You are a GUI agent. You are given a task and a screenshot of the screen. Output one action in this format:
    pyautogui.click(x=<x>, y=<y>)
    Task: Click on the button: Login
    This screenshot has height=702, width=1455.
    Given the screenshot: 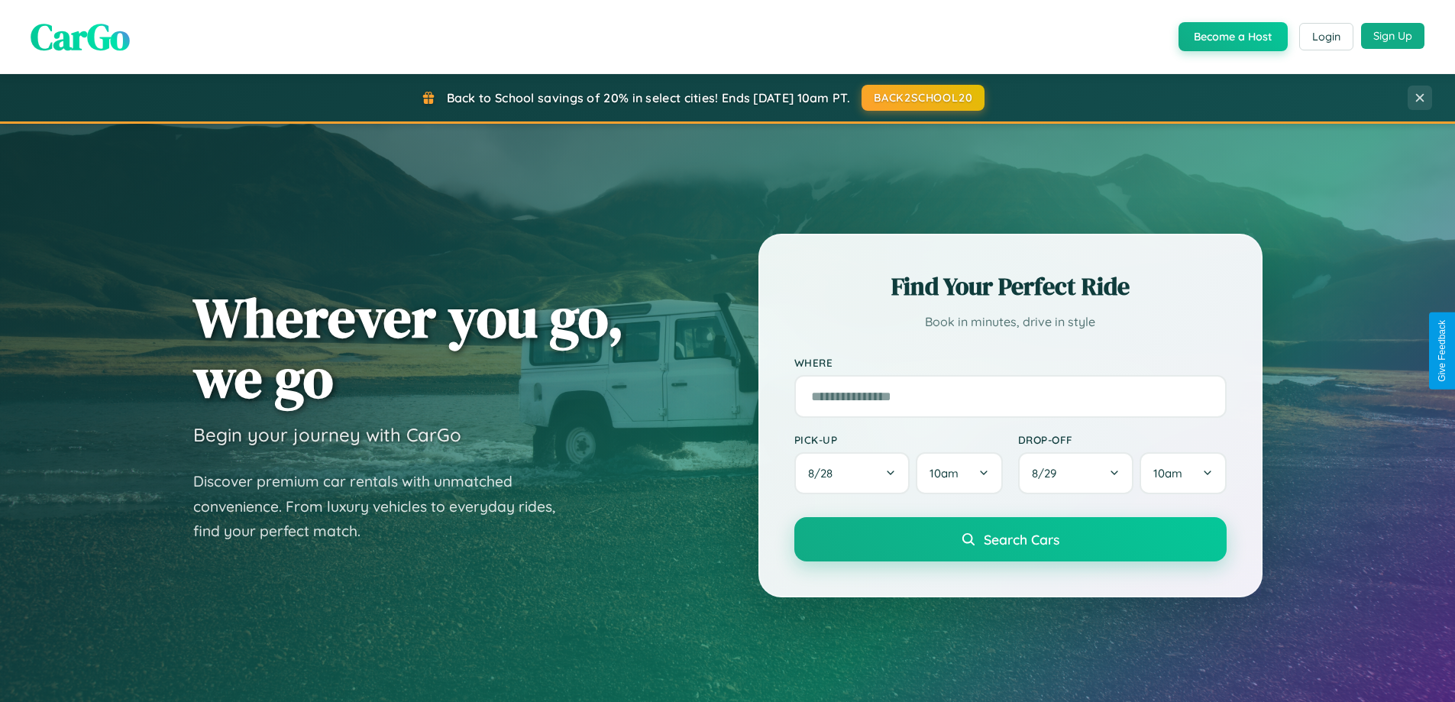 What is the action you would take?
    pyautogui.click(x=1326, y=37)
    